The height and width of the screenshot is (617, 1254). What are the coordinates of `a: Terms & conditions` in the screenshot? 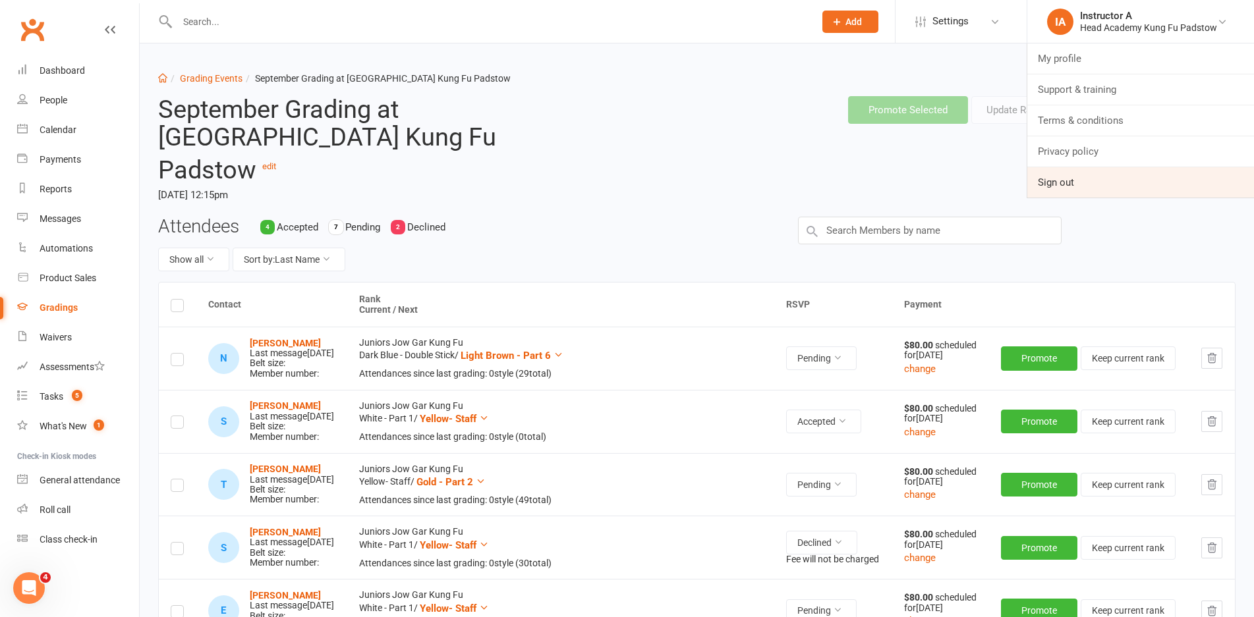 It's located at (1140, 121).